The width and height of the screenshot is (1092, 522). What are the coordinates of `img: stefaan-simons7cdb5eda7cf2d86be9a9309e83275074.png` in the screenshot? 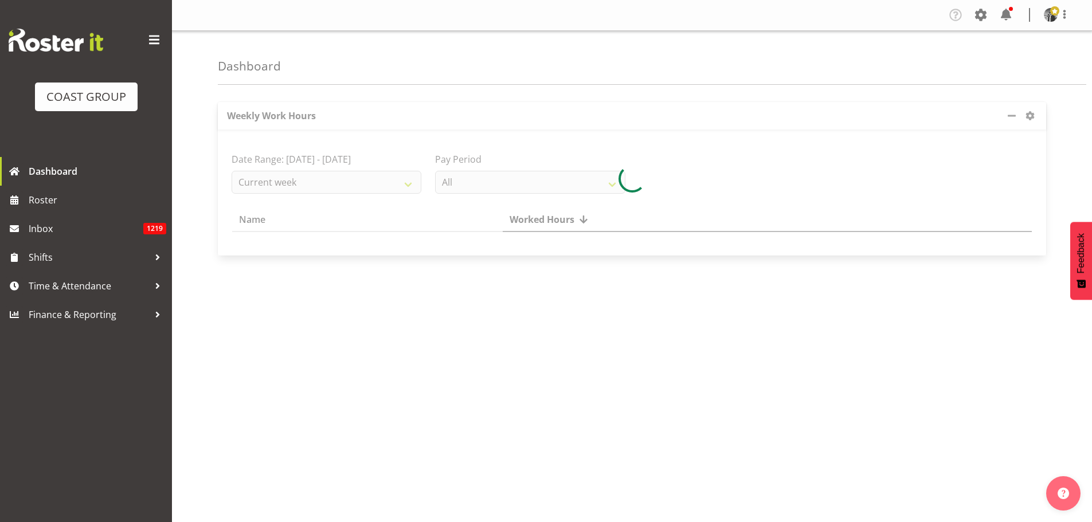 It's located at (1051, 15).